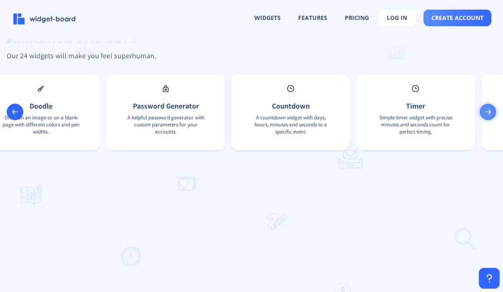  Describe the element at coordinates (291, 106) in the screenshot. I see `p: Countdown` at that location.